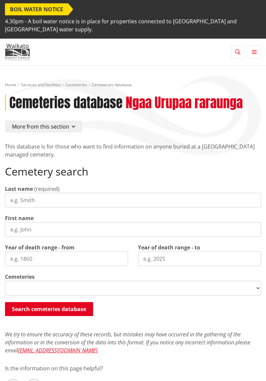 The width and height of the screenshot is (266, 381). What do you see at coordinates (47, 189) in the screenshot?
I see `span: (required)` at bounding box center [47, 189].